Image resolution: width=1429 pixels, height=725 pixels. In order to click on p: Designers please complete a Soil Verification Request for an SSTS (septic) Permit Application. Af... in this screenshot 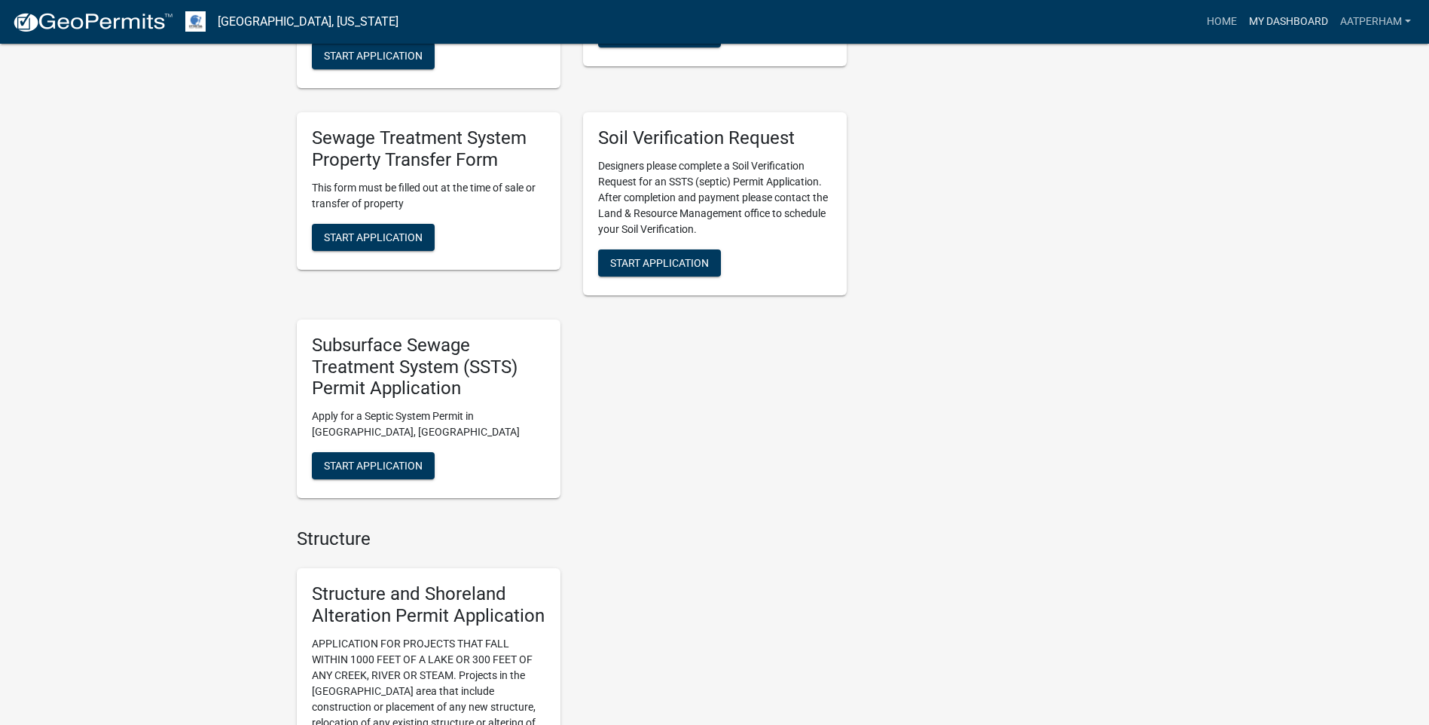, I will do `click(715, 197)`.